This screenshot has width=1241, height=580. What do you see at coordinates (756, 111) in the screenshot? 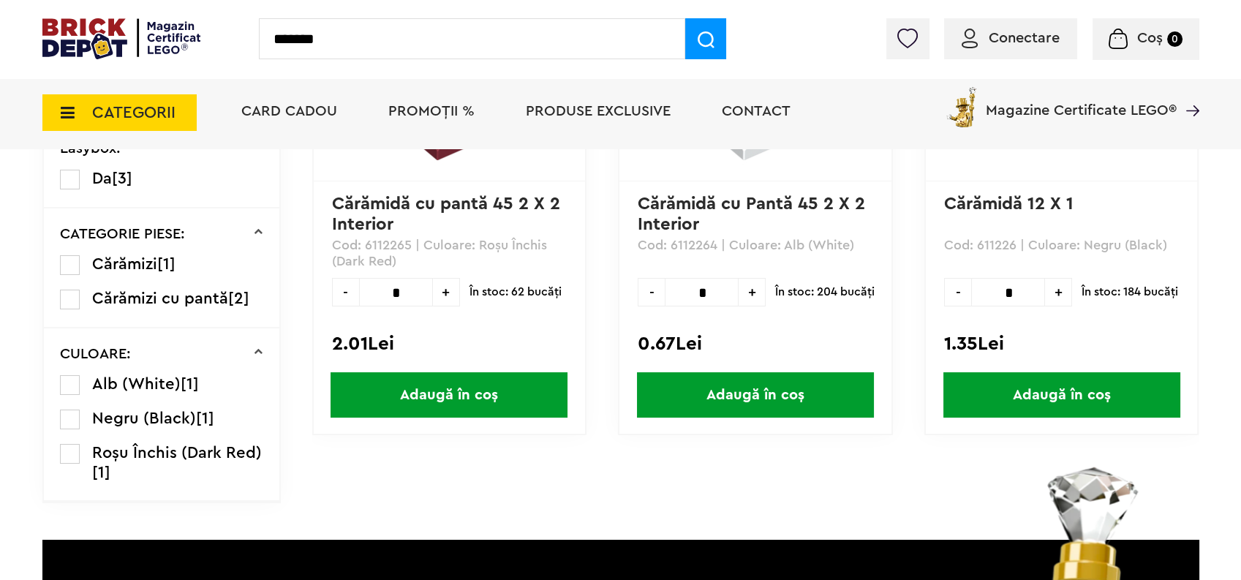
I see `span: Contact` at bounding box center [756, 111].